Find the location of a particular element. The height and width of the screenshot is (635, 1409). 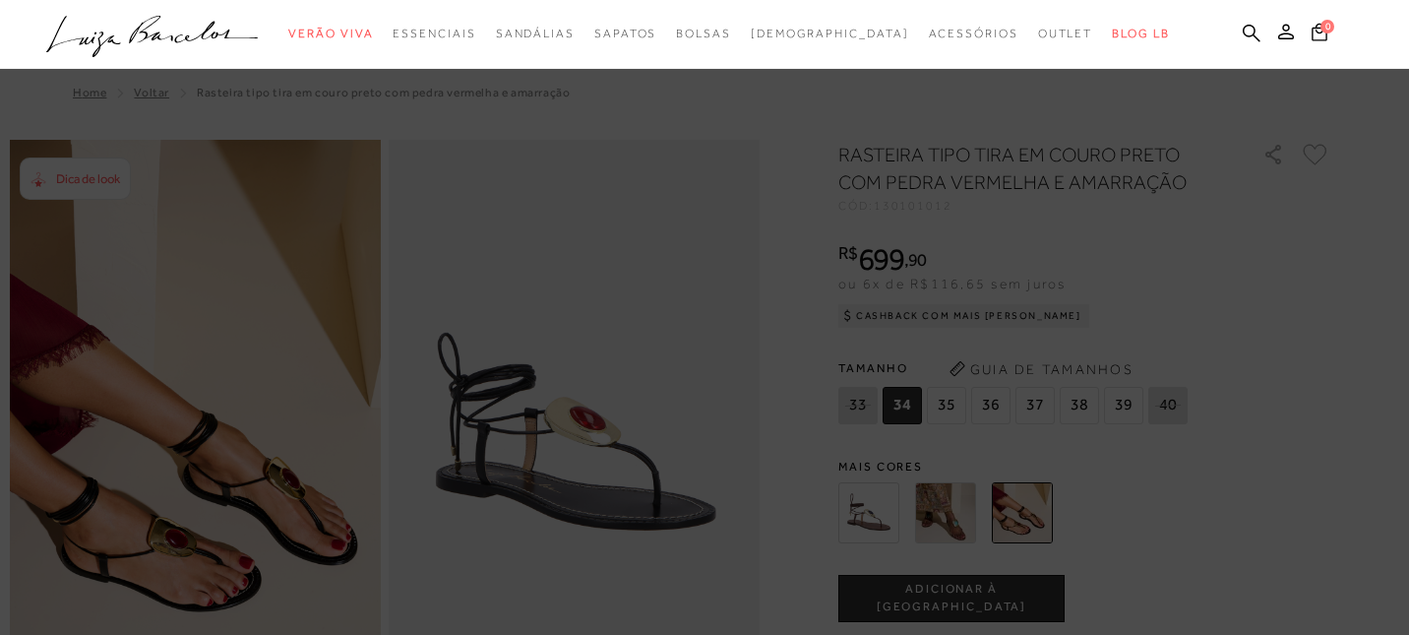

span: Bolsas is located at coordinates (704, 33).